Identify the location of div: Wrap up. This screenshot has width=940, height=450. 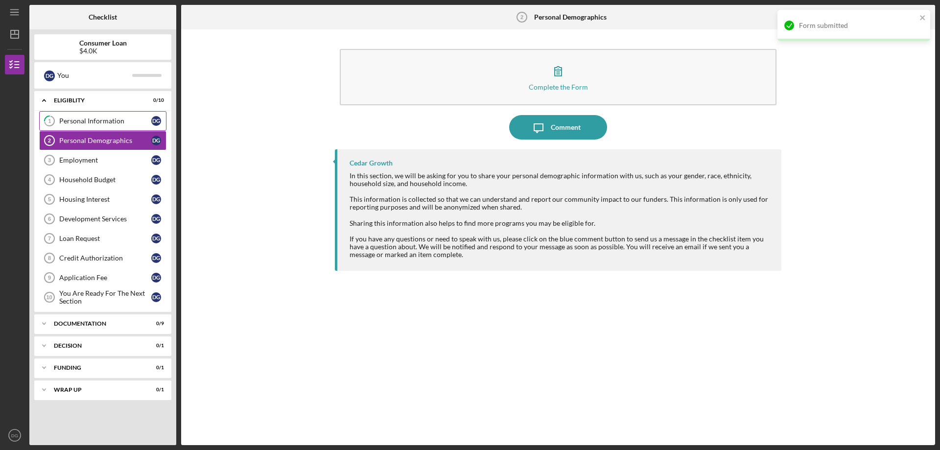
(96, 390).